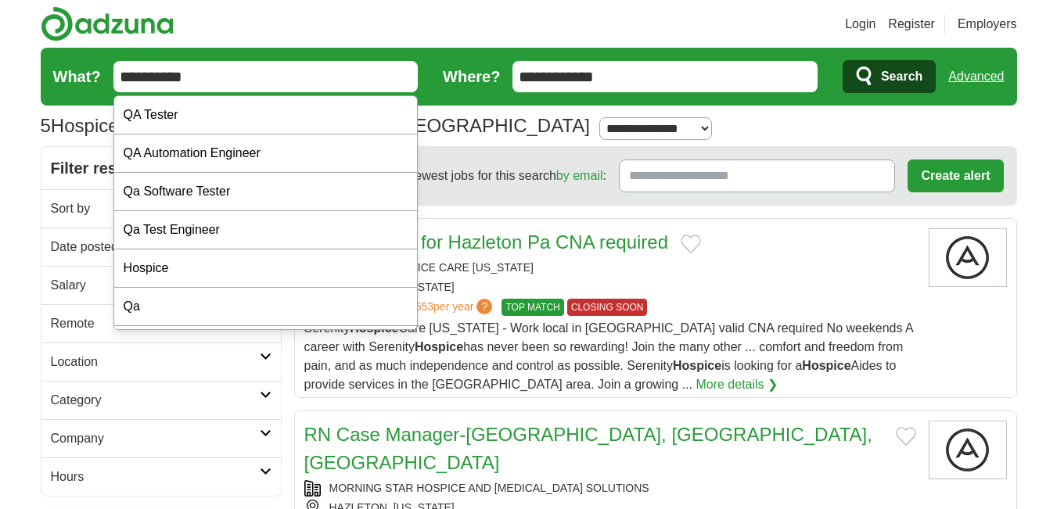 This screenshot has height=509, width=1057. I want to click on a: by email, so click(580, 175).